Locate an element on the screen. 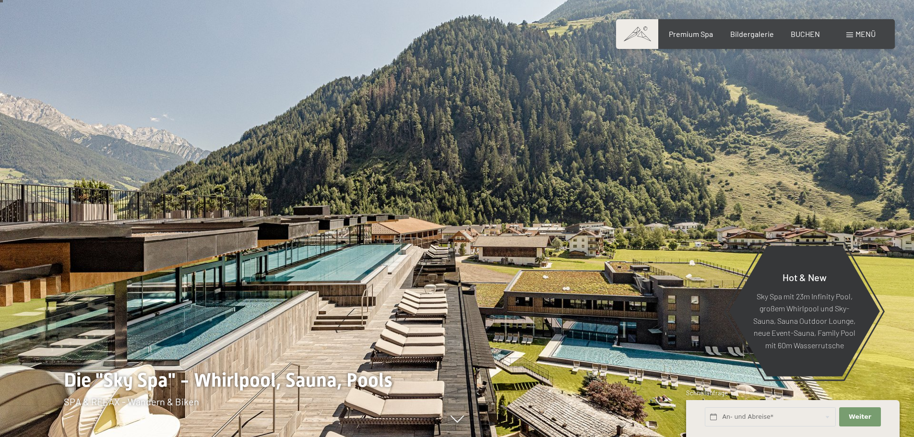  a: BUCHEN is located at coordinates (805, 34).